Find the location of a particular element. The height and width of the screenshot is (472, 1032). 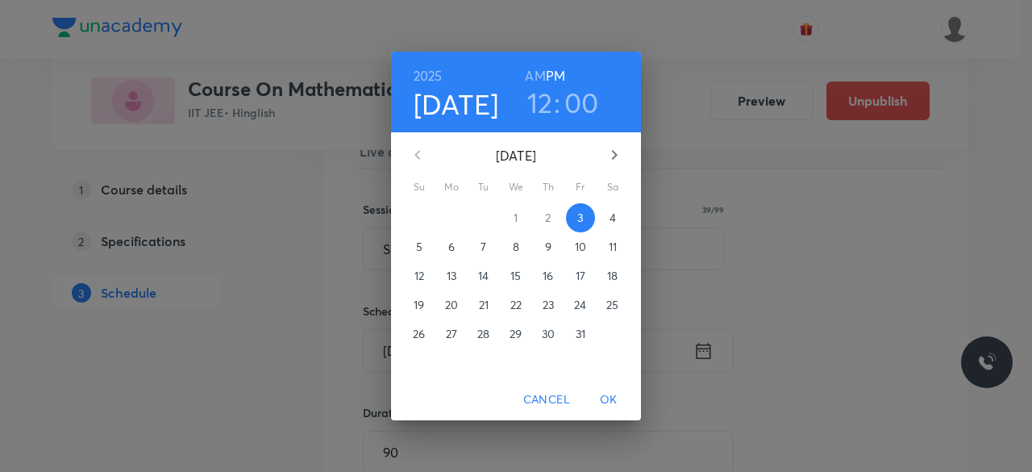

button: 13 is located at coordinates (452, 276).